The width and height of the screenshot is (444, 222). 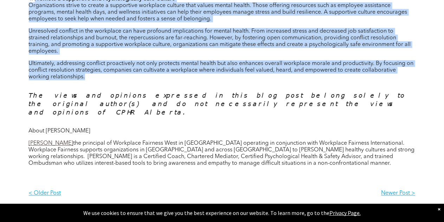 I want to click on div: Dismiss notification, so click(x=439, y=209).